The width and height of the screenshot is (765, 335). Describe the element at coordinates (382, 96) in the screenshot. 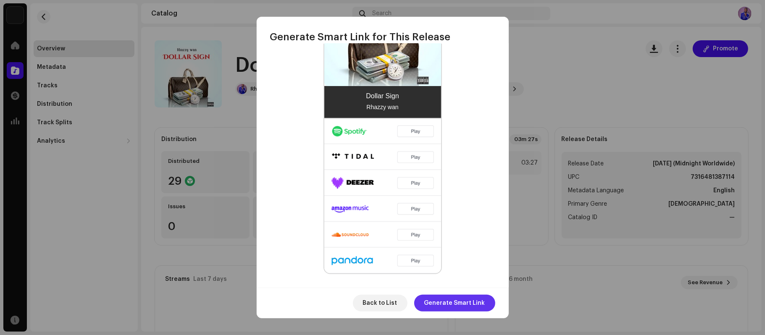

I see `div: Dollar Sign` at that location.